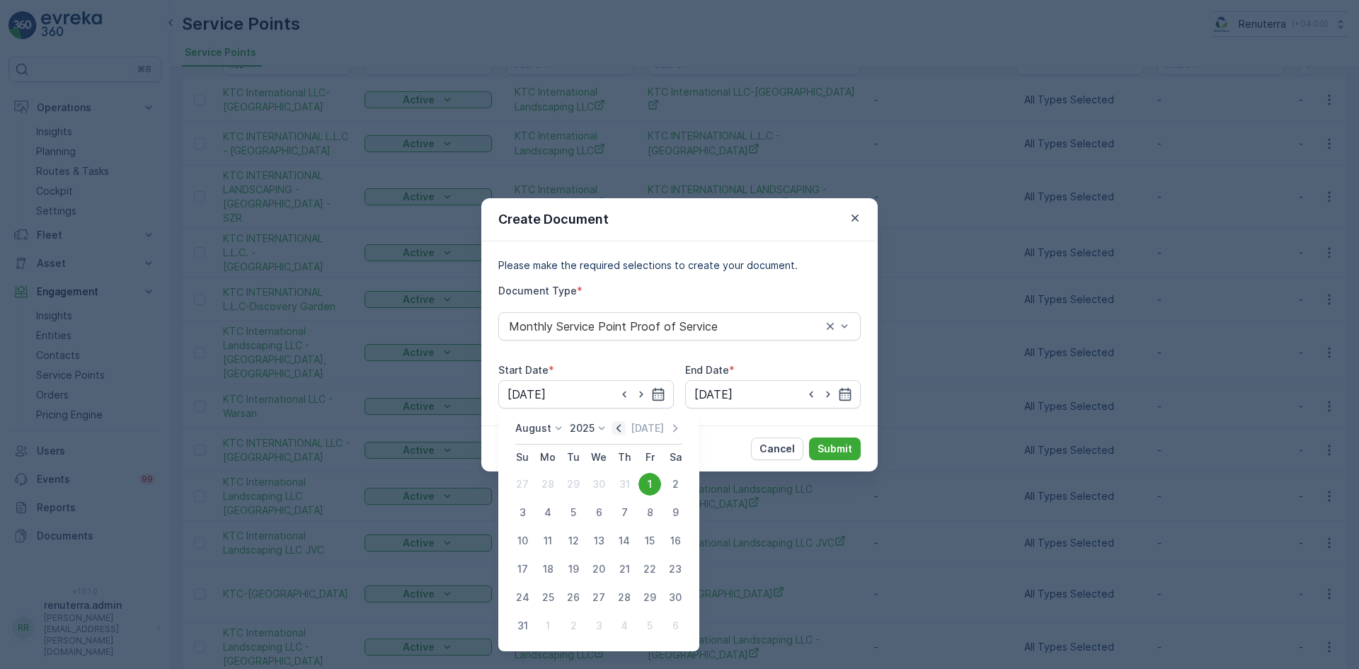 The width and height of the screenshot is (1359, 669). Describe the element at coordinates (548, 457) in the screenshot. I see `th: Monday` at that location.